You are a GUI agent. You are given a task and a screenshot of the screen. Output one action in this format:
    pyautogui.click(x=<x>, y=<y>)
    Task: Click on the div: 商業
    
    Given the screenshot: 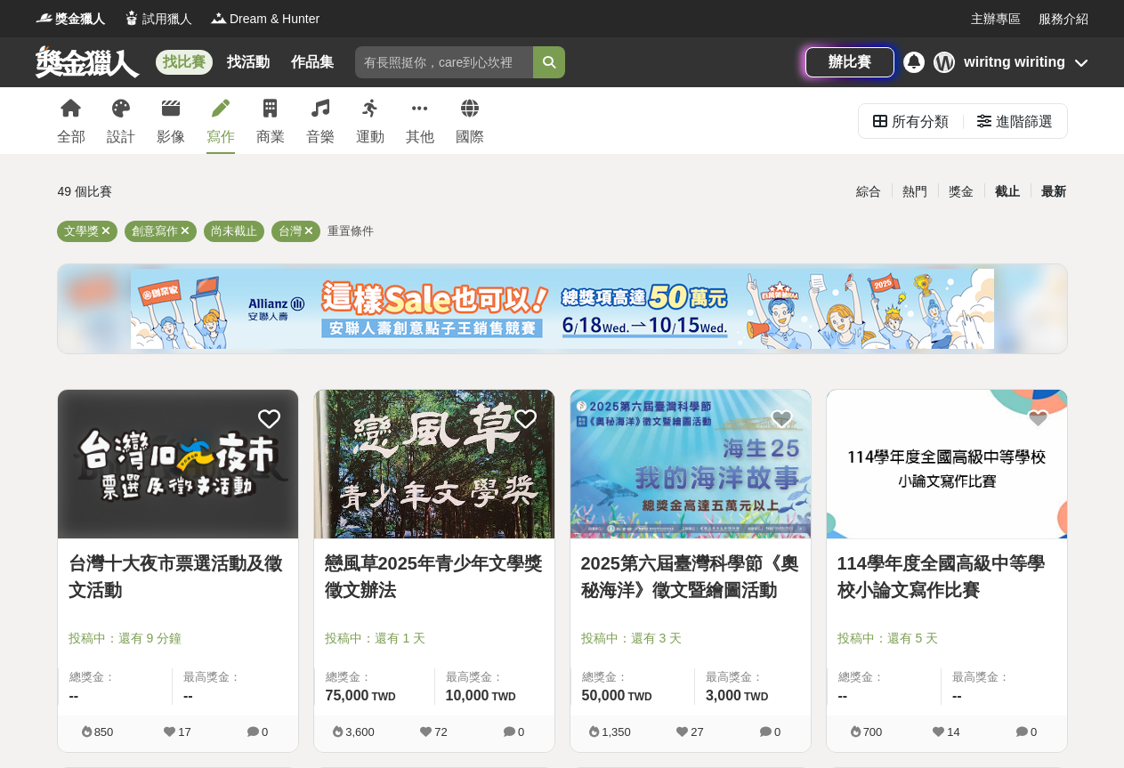 What is the action you would take?
    pyautogui.click(x=270, y=137)
    